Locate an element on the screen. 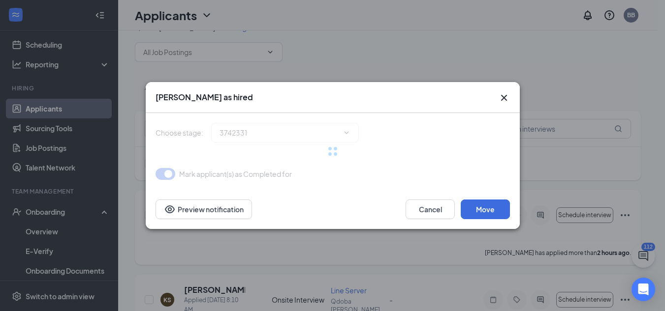 This screenshot has height=311, width=665. button: Preview notificationEye is located at coordinates (204, 210).